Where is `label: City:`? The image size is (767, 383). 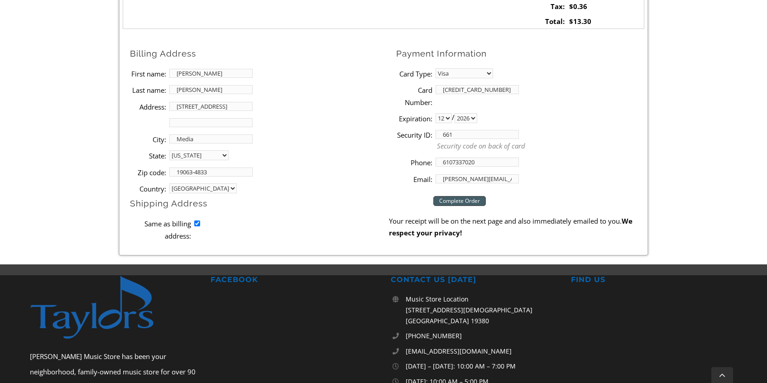
label: City: is located at coordinates (148, 139).